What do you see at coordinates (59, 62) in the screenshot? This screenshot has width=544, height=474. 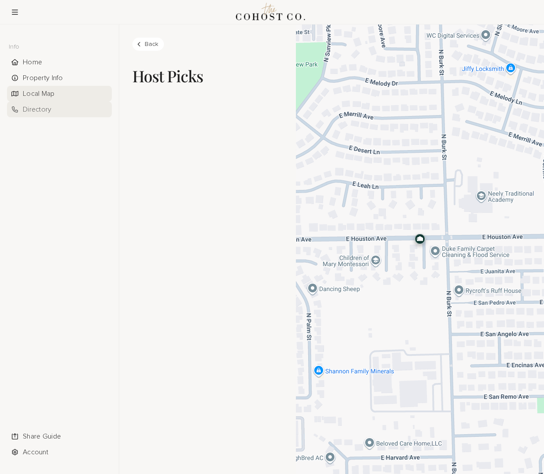 I see `div: Home` at bounding box center [59, 62].